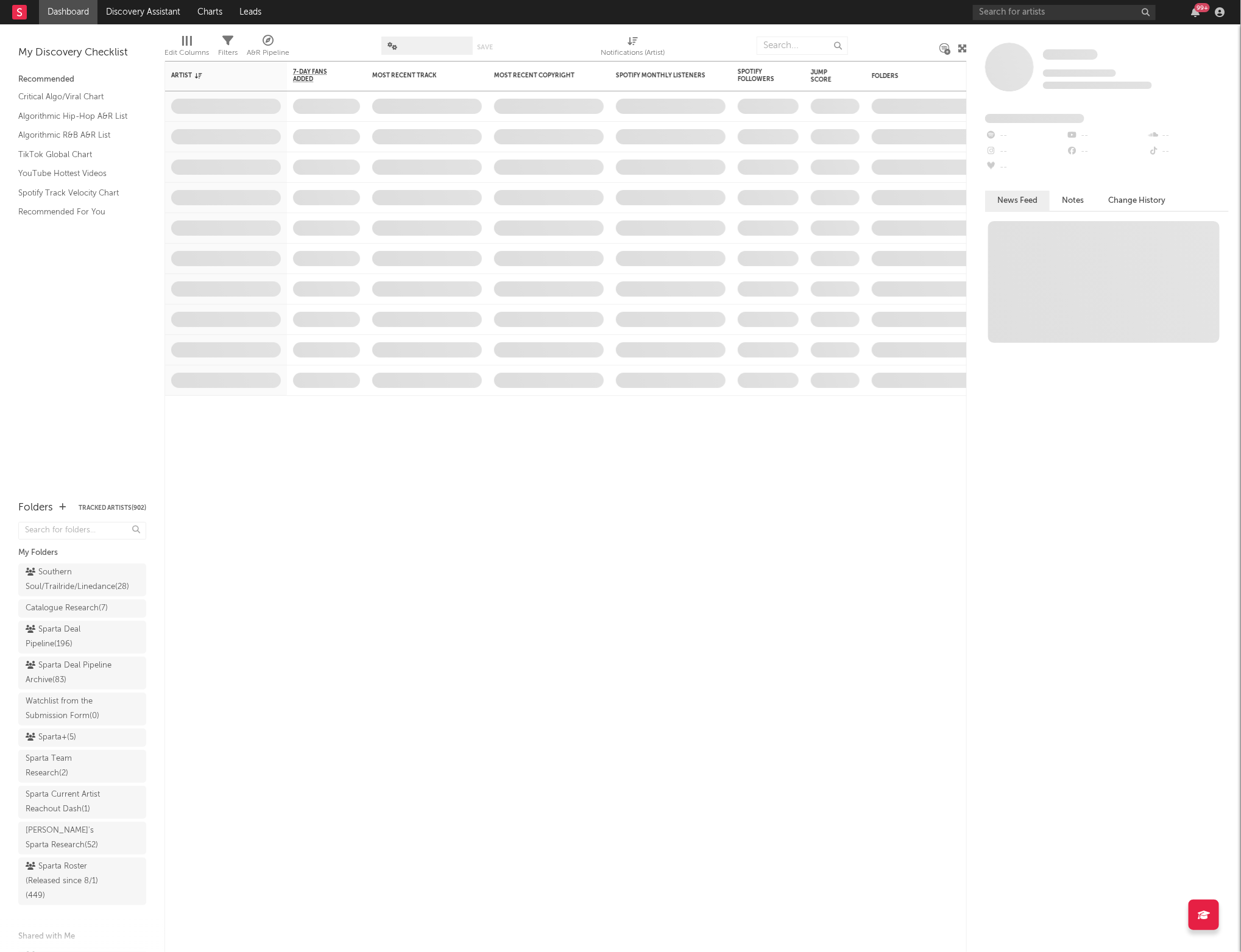 The image size is (1241, 952). I want to click on a: YouTube Hottest Videos, so click(76, 173).